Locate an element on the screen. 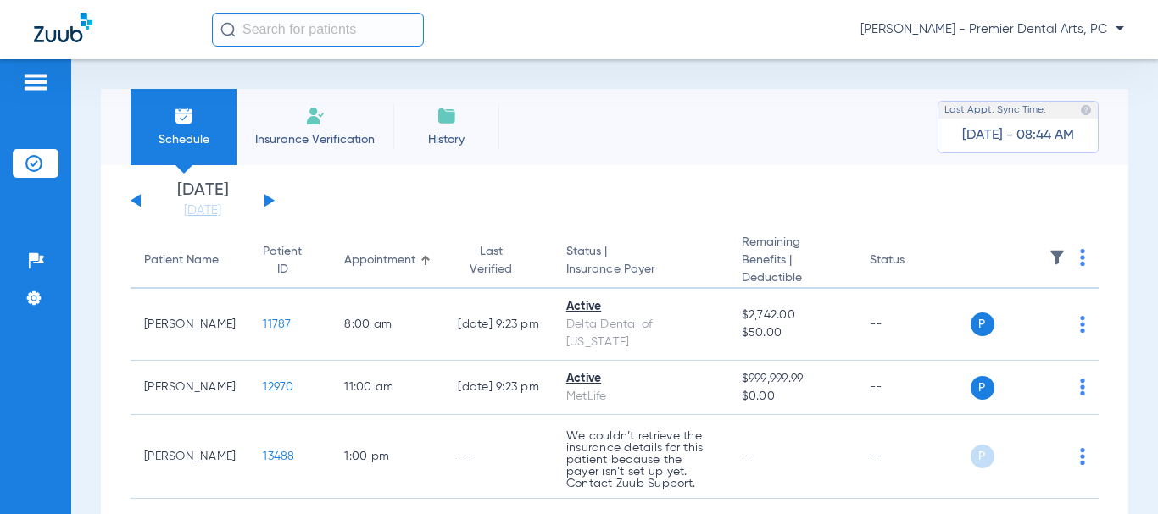 The image size is (1158, 514). img: History is located at coordinates (447, 116).